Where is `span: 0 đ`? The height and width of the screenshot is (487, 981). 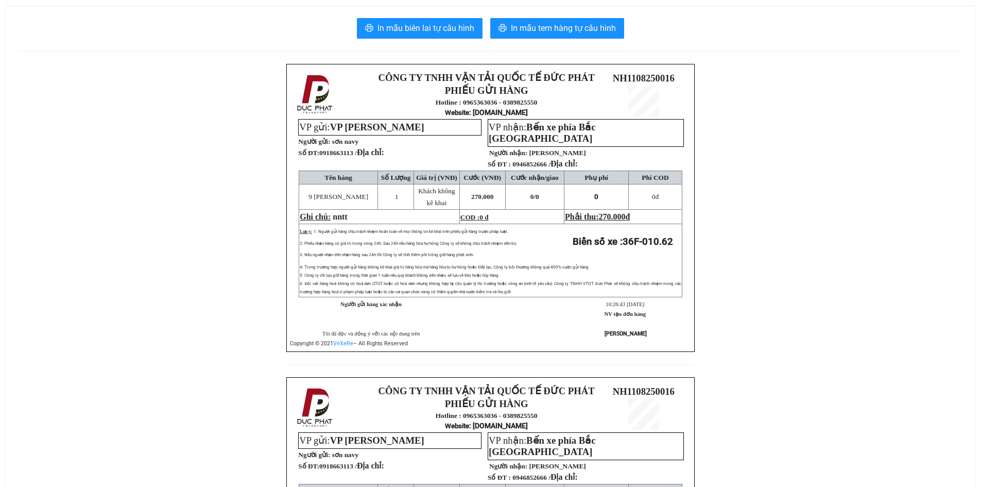 span: 0 đ is located at coordinates (484, 217).